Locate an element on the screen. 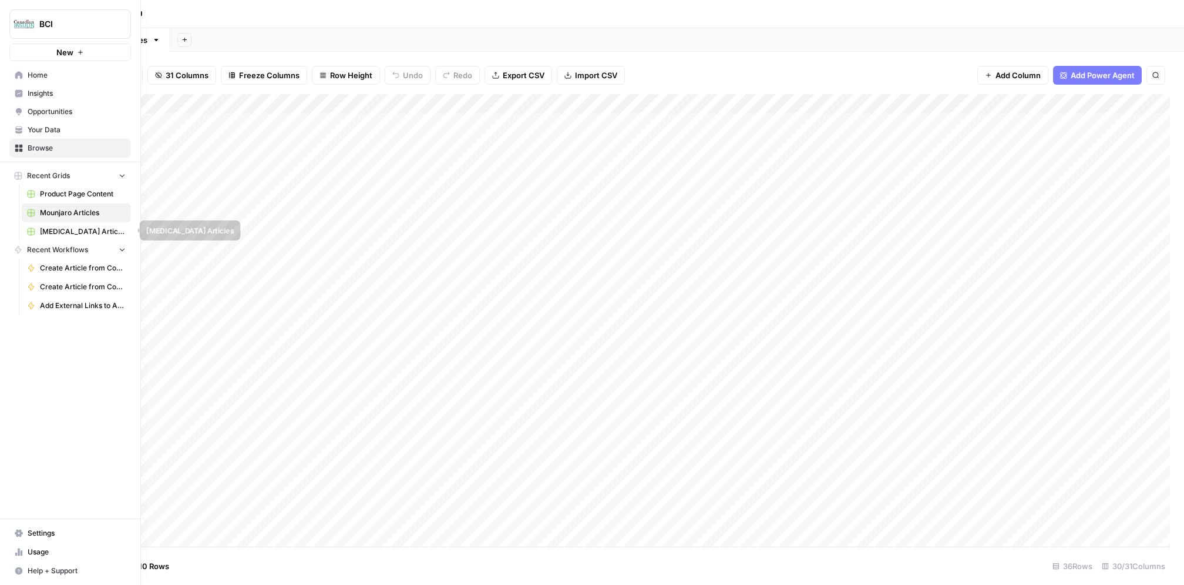 This screenshot has height=585, width=1184. span: 31 Columns is located at coordinates (187, 75).